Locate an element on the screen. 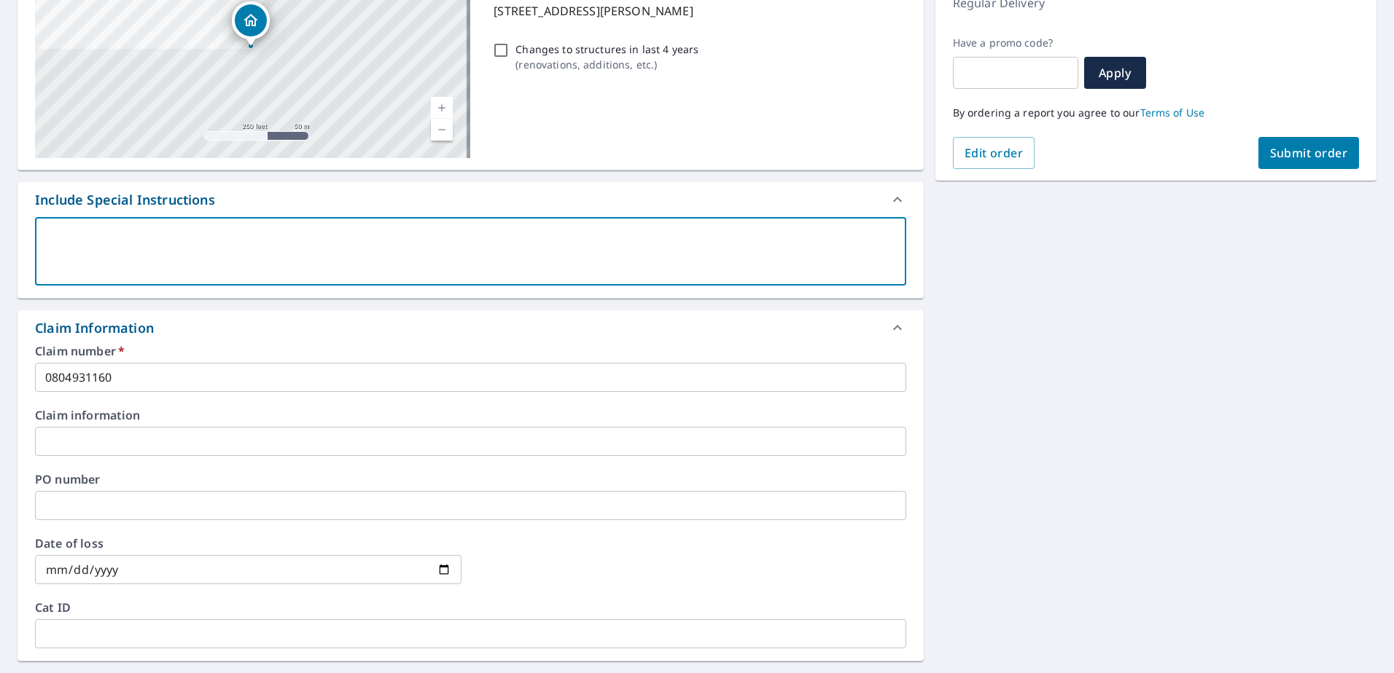 This screenshot has height=673, width=1394. button: Apply is located at coordinates (1114, 73).